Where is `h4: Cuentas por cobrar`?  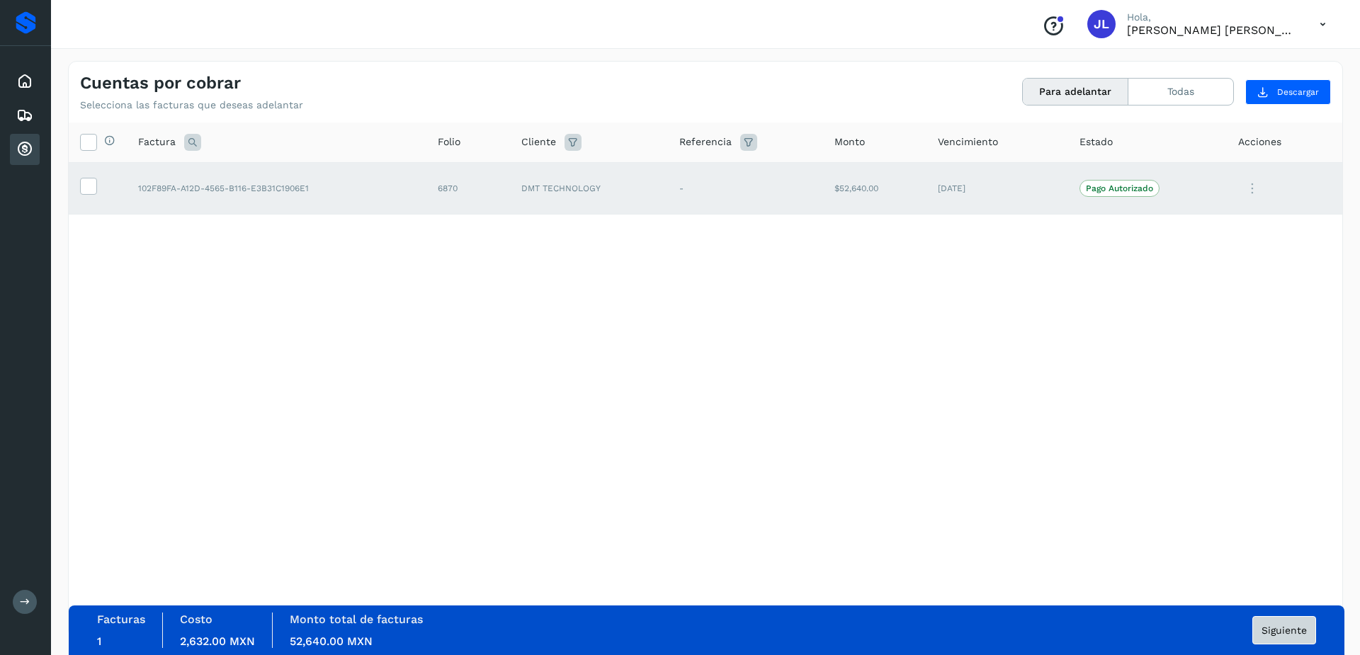
h4: Cuentas por cobrar is located at coordinates (160, 83).